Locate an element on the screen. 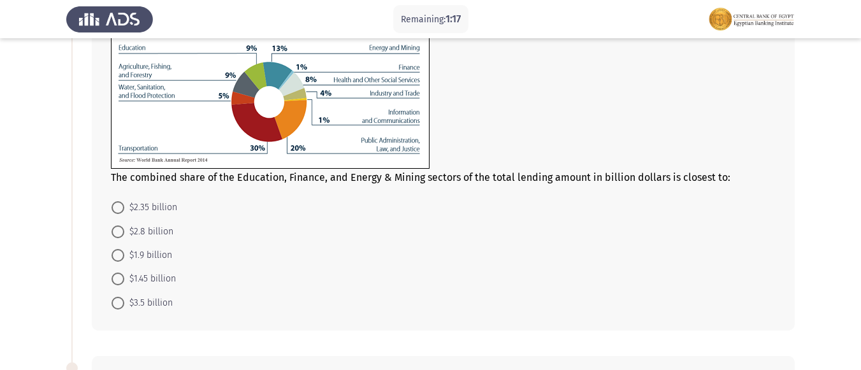  span: The combined share of the Education, Finance, and Energy & Mining sectors of the total lending am... is located at coordinates (421, 177).